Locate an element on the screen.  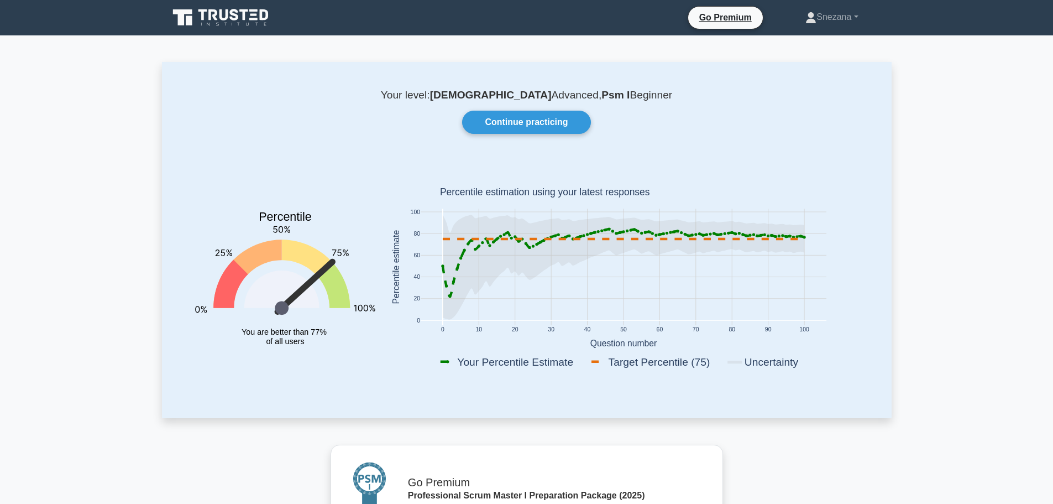
text: Percentile is located at coordinates (285, 217).